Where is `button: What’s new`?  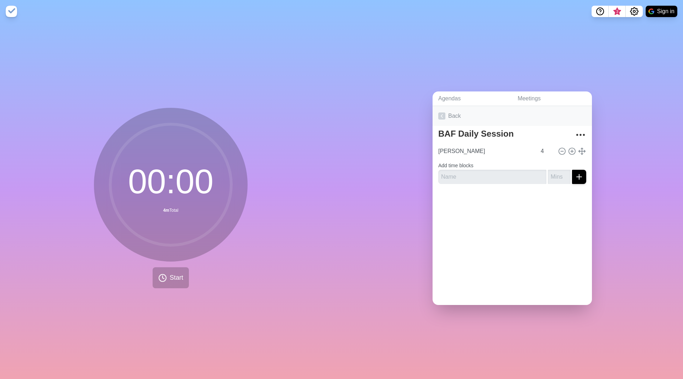
button: What’s new is located at coordinates (617, 11).